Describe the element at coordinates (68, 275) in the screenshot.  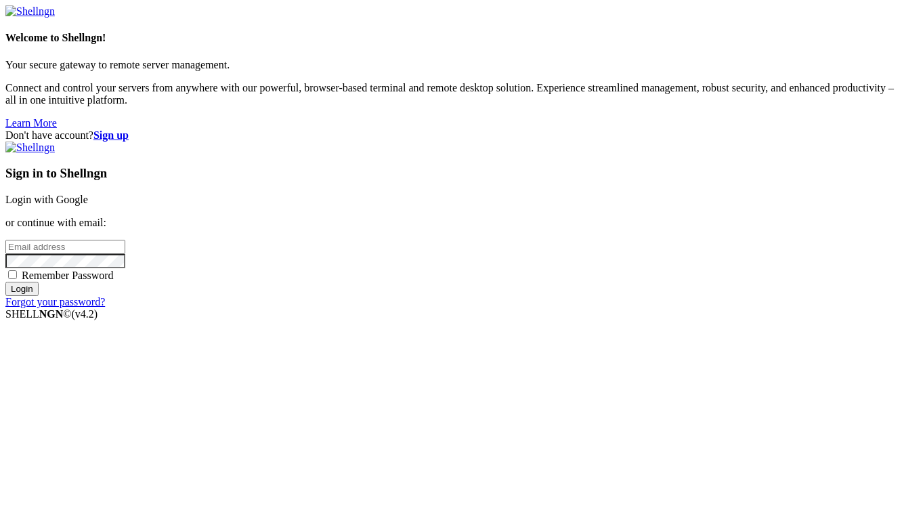
I see `span: Remember Password` at that location.